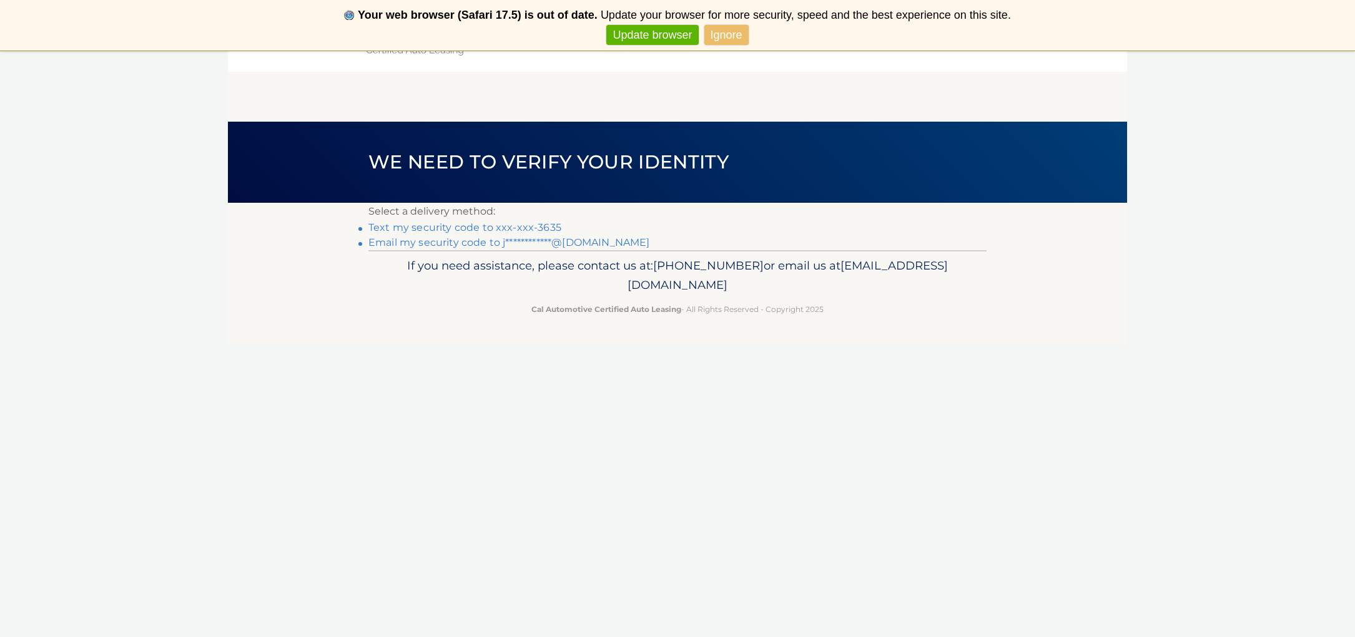  Describe the element at coordinates (606, 309) in the screenshot. I see `strong: Cal Automotive Certified Auto Leasing` at that location.